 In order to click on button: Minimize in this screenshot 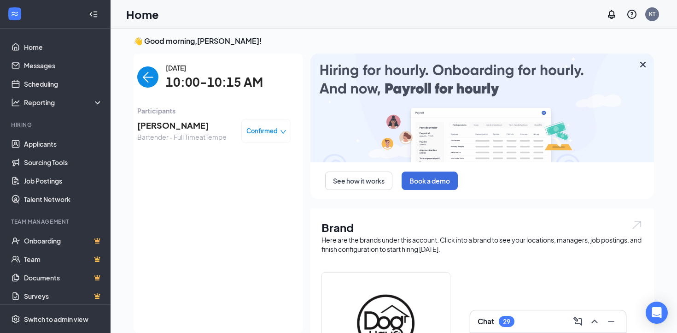, I will do `click(612, 321)`.